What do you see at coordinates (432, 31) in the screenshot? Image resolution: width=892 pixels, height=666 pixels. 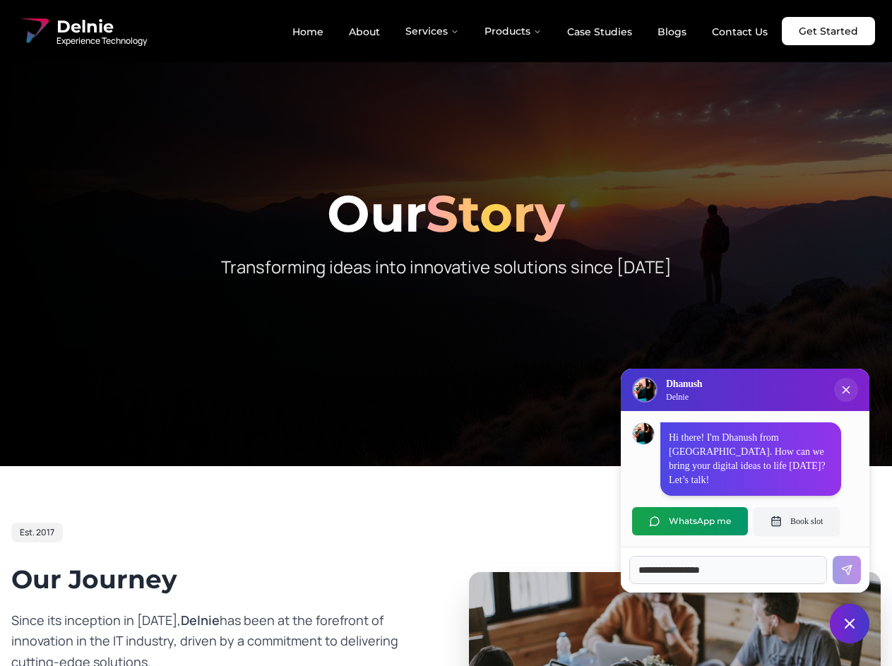 I see `button: Services` at bounding box center [432, 31].